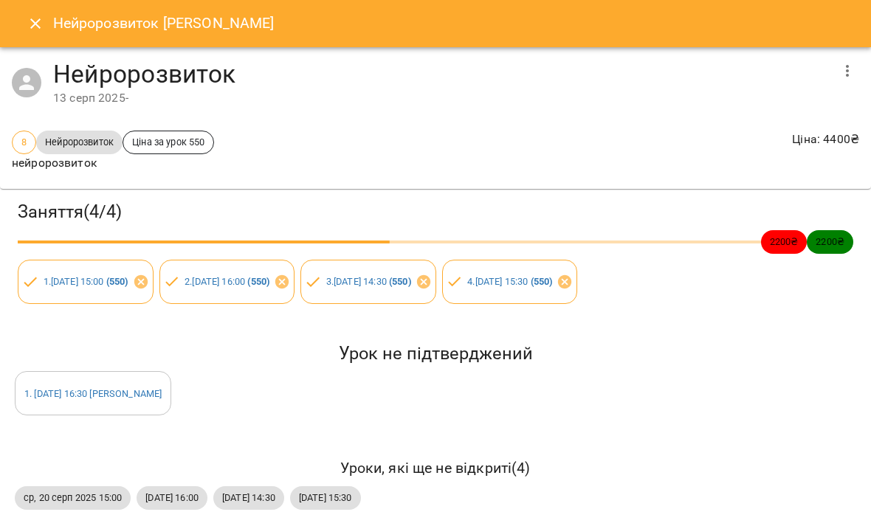  Describe the element at coordinates (436, 354) in the screenshot. I see `h5: Урок не підтверджений` at that location.